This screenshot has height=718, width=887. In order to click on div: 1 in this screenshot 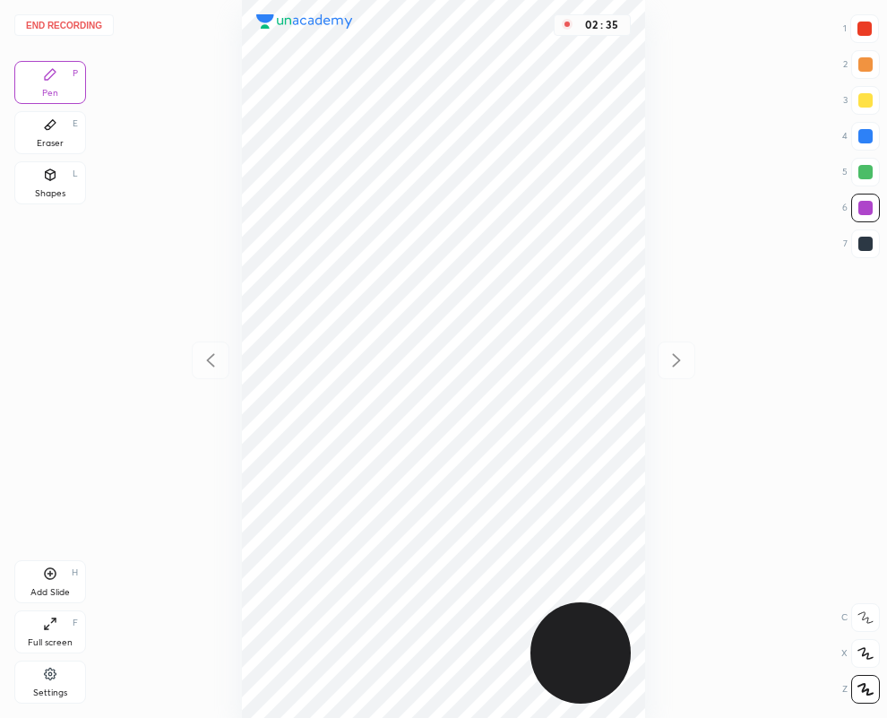, I will do `click(861, 29)`.